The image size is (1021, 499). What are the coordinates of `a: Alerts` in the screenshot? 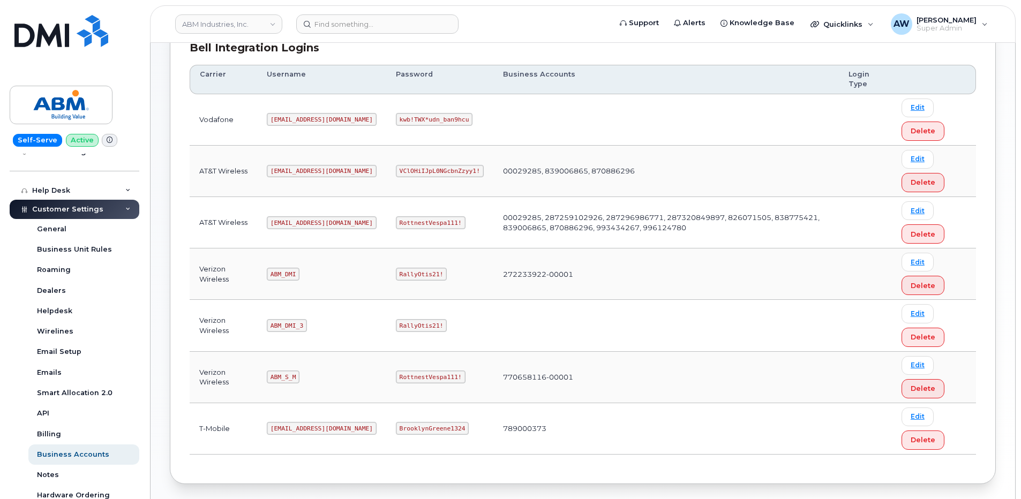 It's located at (689, 23).